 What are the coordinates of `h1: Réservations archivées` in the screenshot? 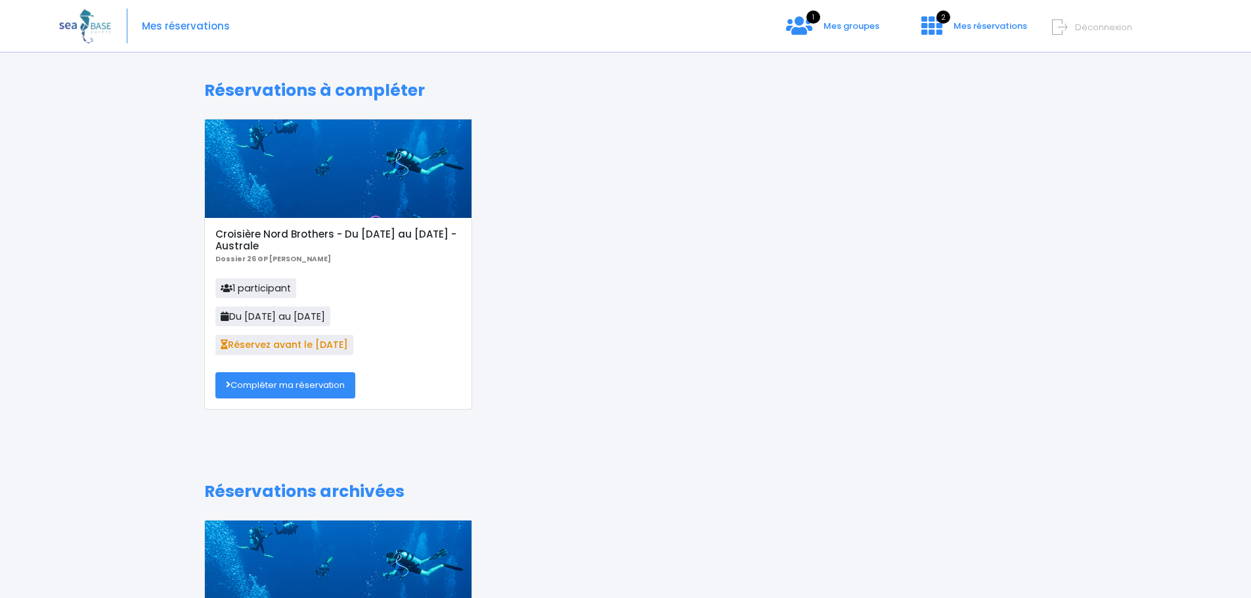 It's located at (625, 492).